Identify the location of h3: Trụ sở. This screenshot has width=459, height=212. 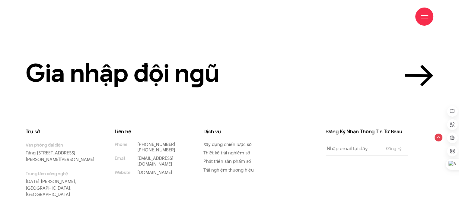
(61, 132).